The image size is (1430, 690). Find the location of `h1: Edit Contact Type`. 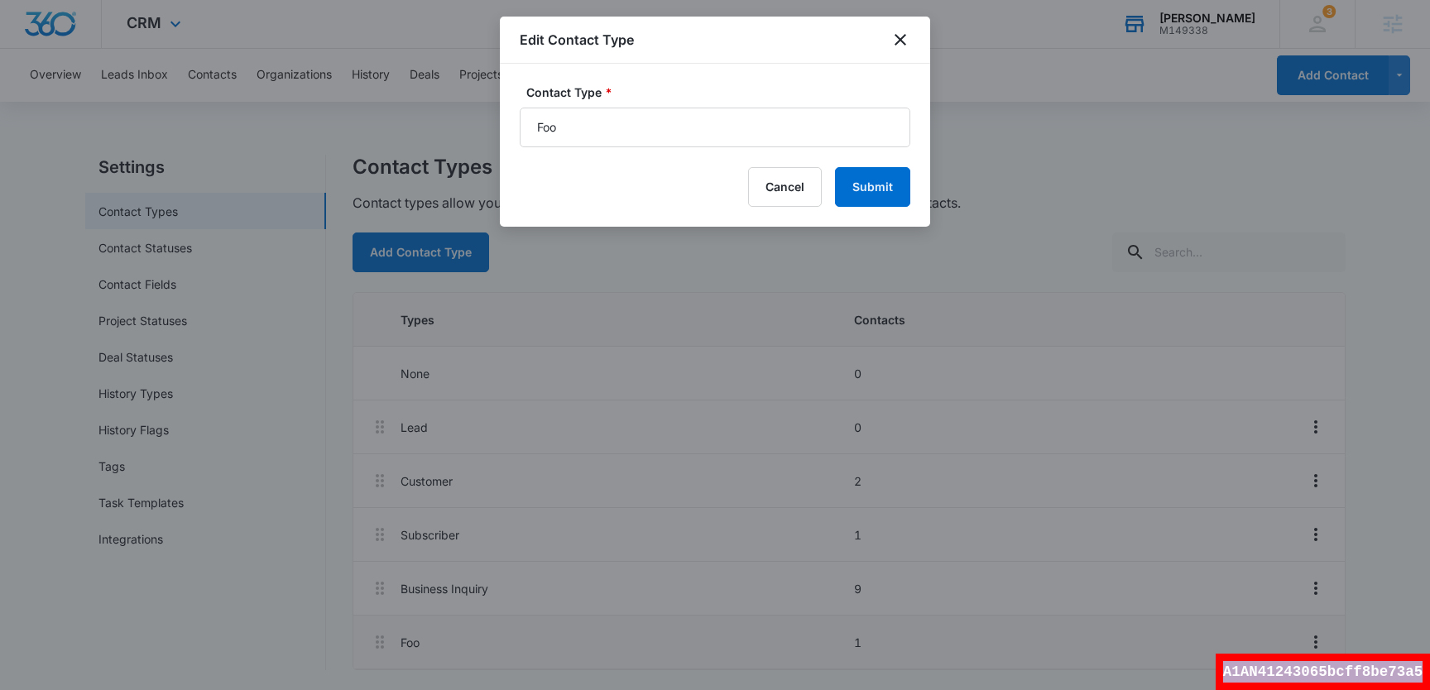

h1: Edit Contact Type is located at coordinates (577, 40).